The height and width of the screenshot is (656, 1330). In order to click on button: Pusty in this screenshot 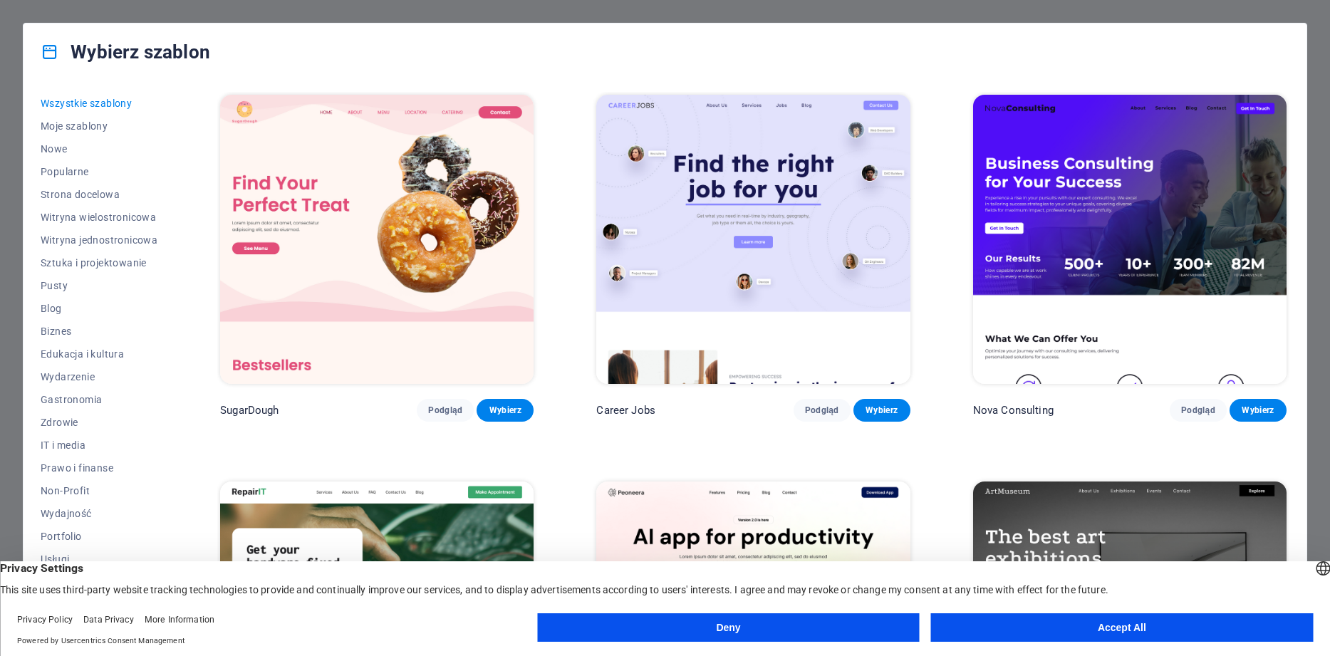, I will do `click(99, 286)`.